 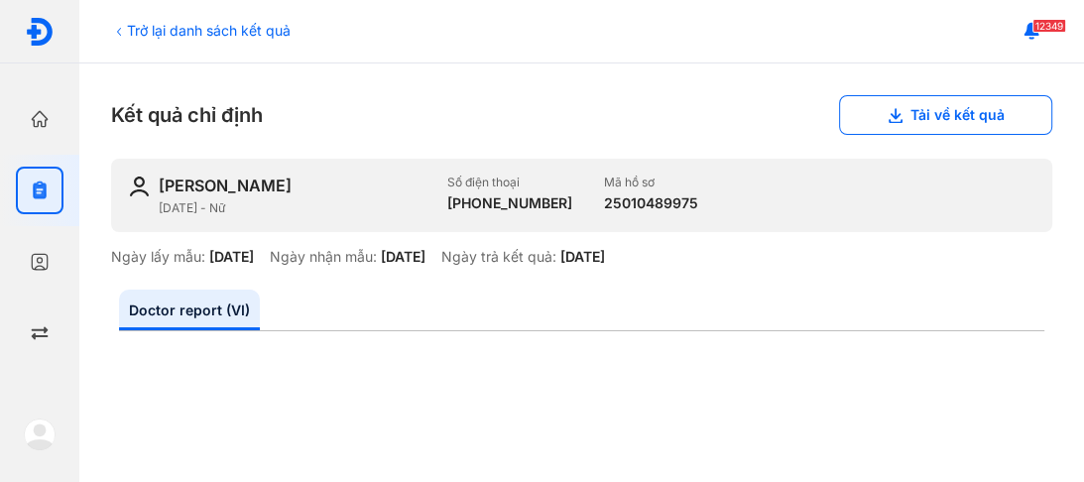 What do you see at coordinates (139, 186) in the screenshot?
I see `img: user-icon` at bounding box center [139, 186].